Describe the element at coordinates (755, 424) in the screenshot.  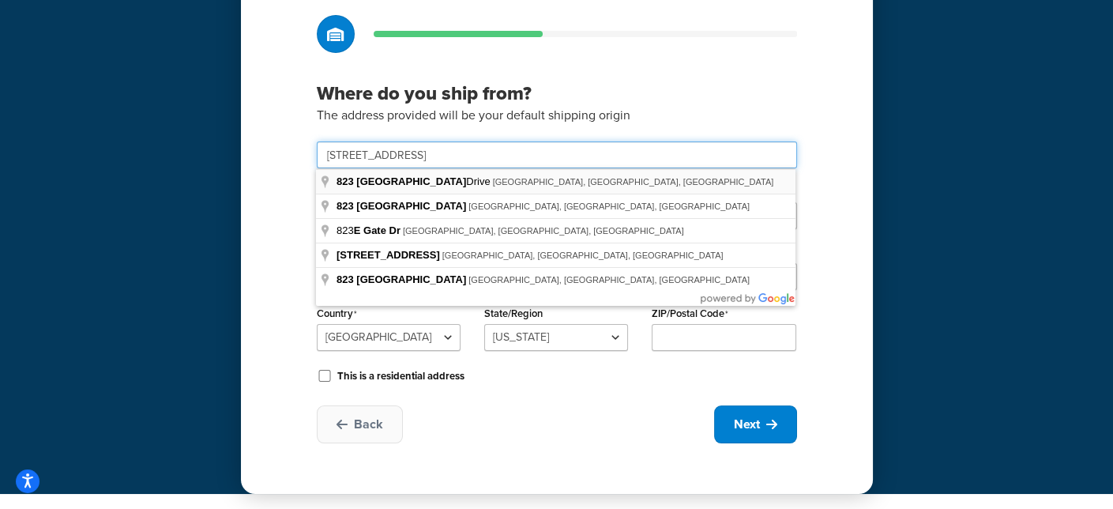
I see `button: Next` at that location.